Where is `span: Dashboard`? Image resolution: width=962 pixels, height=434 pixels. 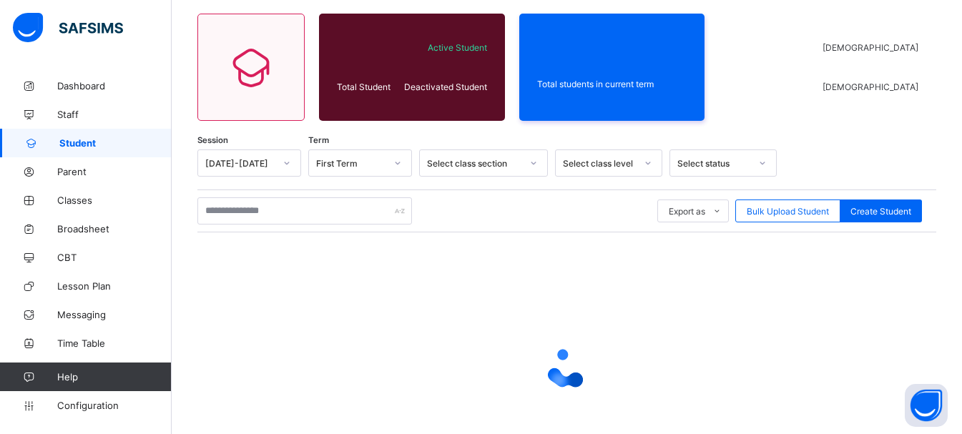
span: Dashboard is located at coordinates (114, 86).